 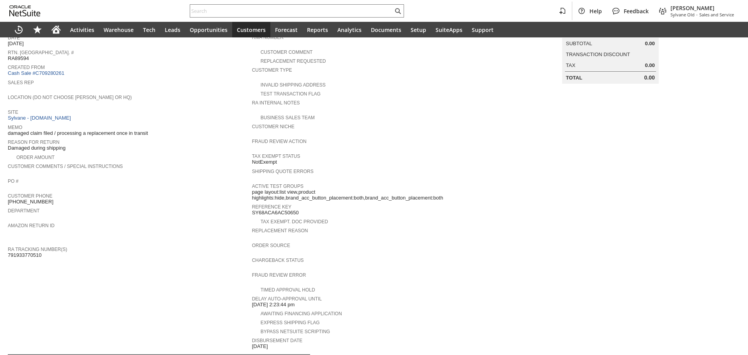 What do you see at coordinates (278, 186) in the screenshot?
I see `a: Active Test Groups` at bounding box center [278, 186].